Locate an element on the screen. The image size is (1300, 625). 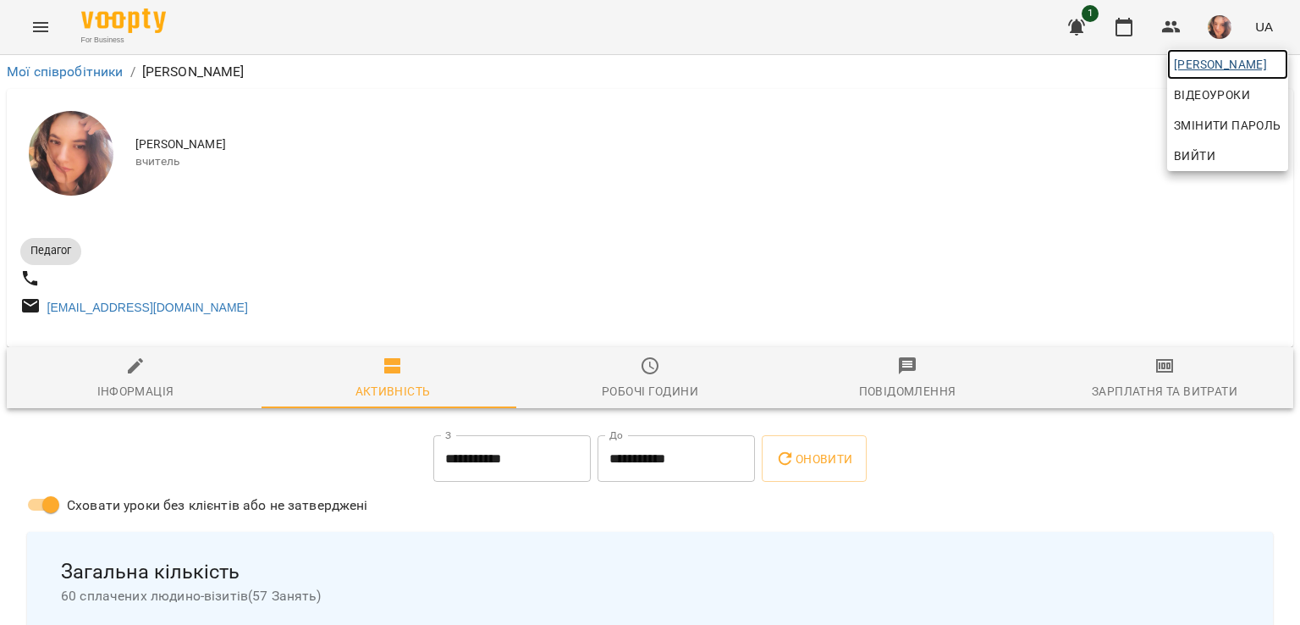
a: Відеоуроки is located at coordinates (1212, 95).